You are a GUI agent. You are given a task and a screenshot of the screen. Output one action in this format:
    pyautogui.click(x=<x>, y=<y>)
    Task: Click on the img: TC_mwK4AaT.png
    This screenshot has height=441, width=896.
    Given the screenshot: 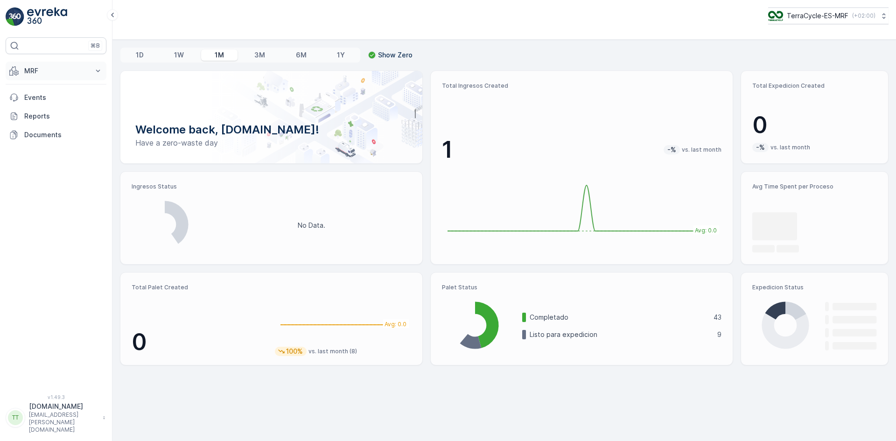 What is the action you would take?
    pyautogui.click(x=775, y=16)
    